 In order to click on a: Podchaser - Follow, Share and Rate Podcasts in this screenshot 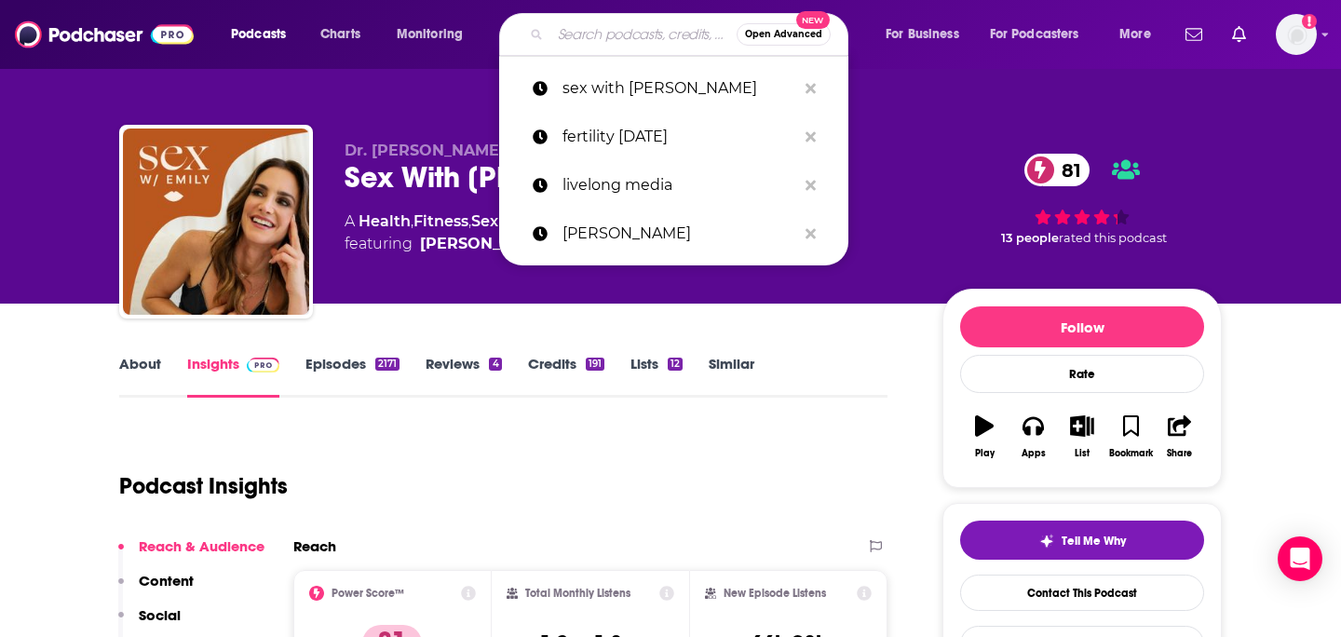, I will do `click(104, 34)`.